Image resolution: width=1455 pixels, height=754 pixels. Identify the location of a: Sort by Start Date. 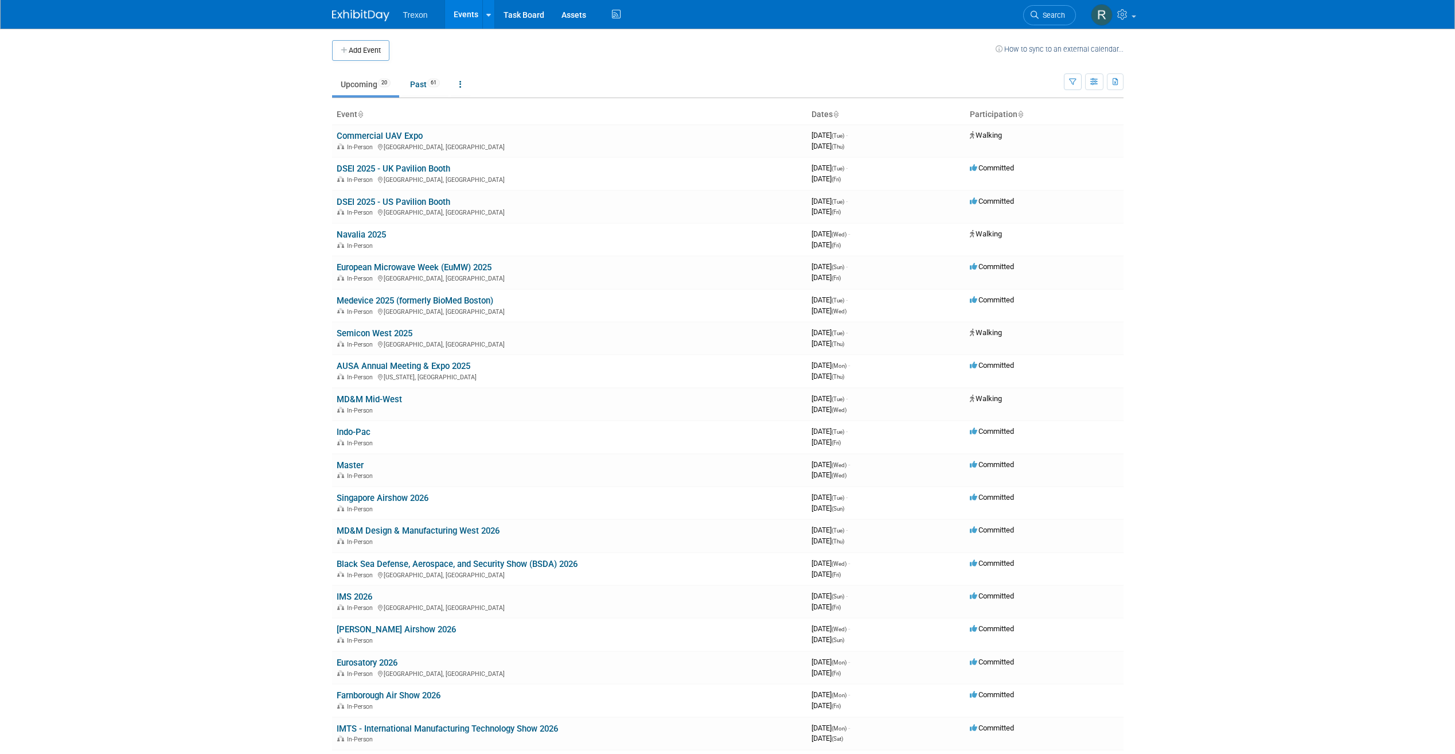
(836, 114).